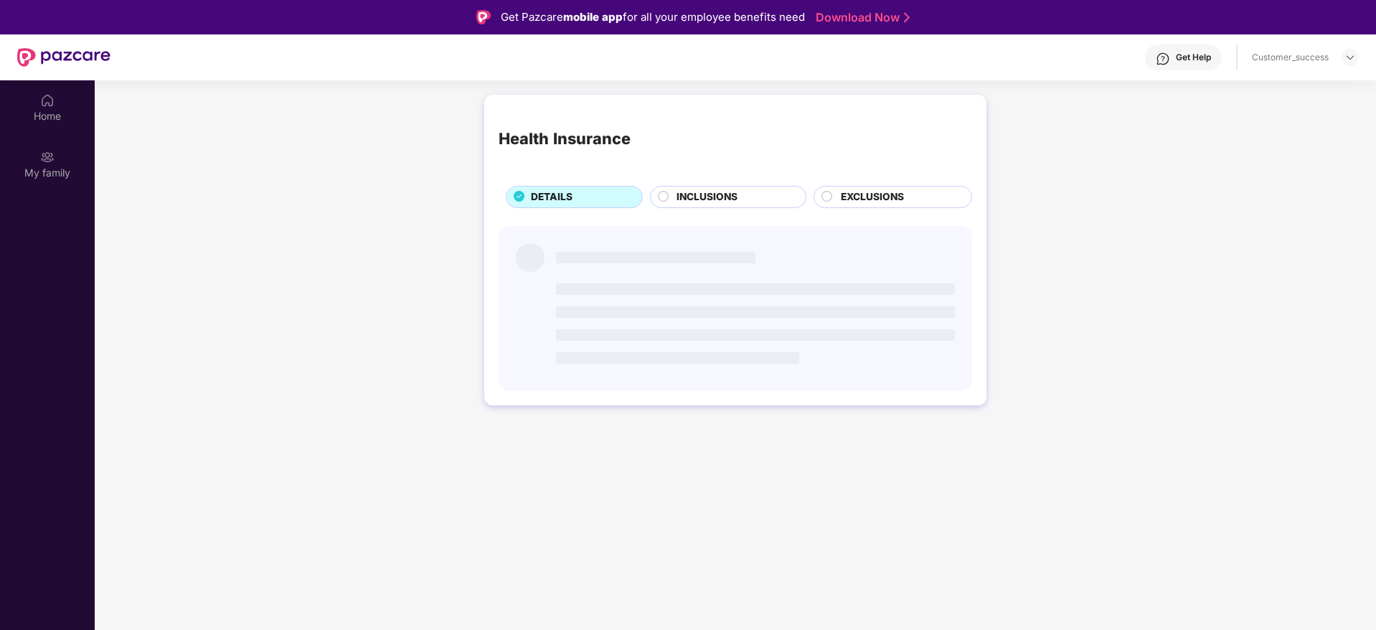 Image resolution: width=1376 pixels, height=630 pixels. What do you see at coordinates (484, 17) in the screenshot?
I see `img: Logo` at bounding box center [484, 17].